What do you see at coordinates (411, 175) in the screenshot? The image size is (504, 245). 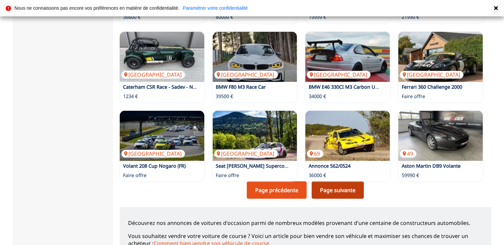 I see `p: 59990 €` at bounding box center [411, 175].